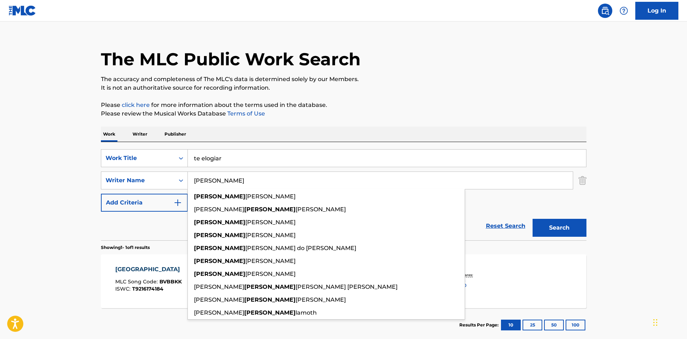  What do you see at coordinates (344, 114) in the screenshot?
I see `p: Please review the Musical Works Database` at bounding box center [344, 114].